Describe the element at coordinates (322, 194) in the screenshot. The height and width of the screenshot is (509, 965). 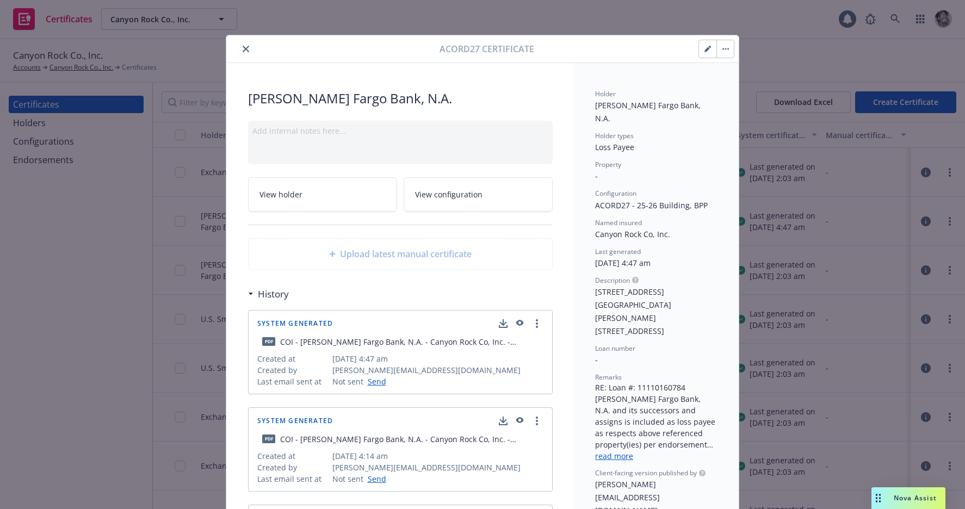
I see `a: View holder` at that location.